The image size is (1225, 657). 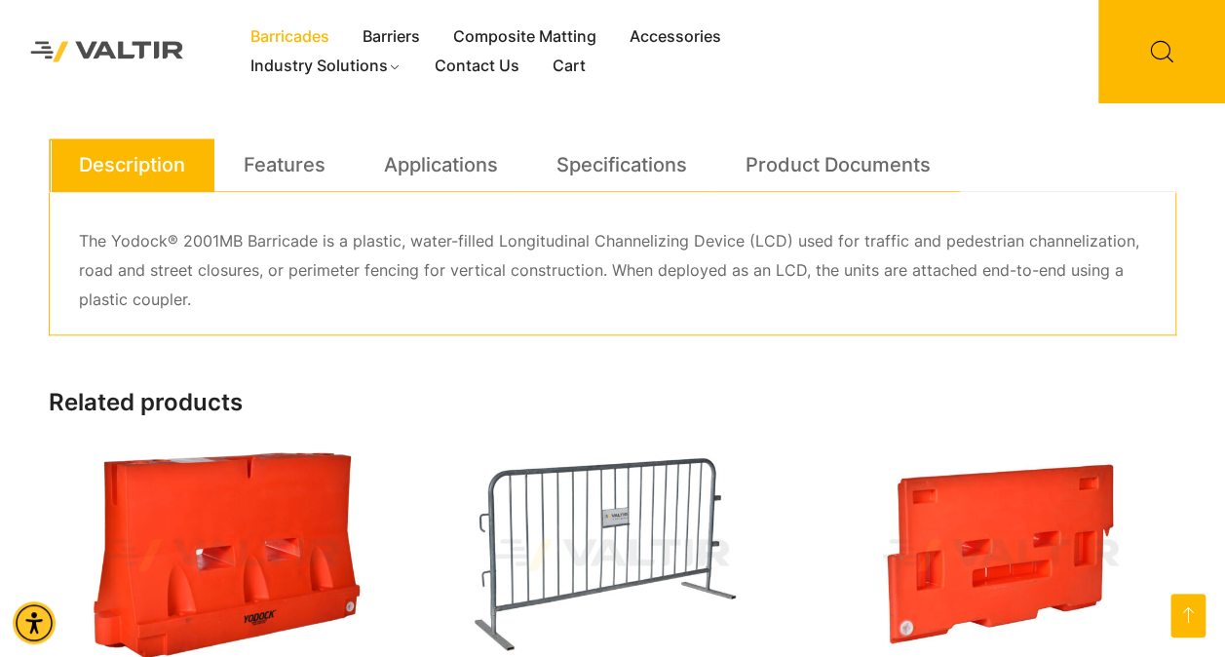 What do you see at coordinates (132, 165) in the screenshot?
I see `a: Description` at bounding box center [132, 165].